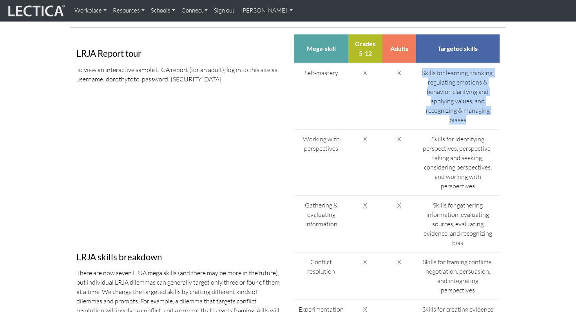 This screenshot has width=576, height=312. I want to click on td: Conflict resolution, so click(321, 276).